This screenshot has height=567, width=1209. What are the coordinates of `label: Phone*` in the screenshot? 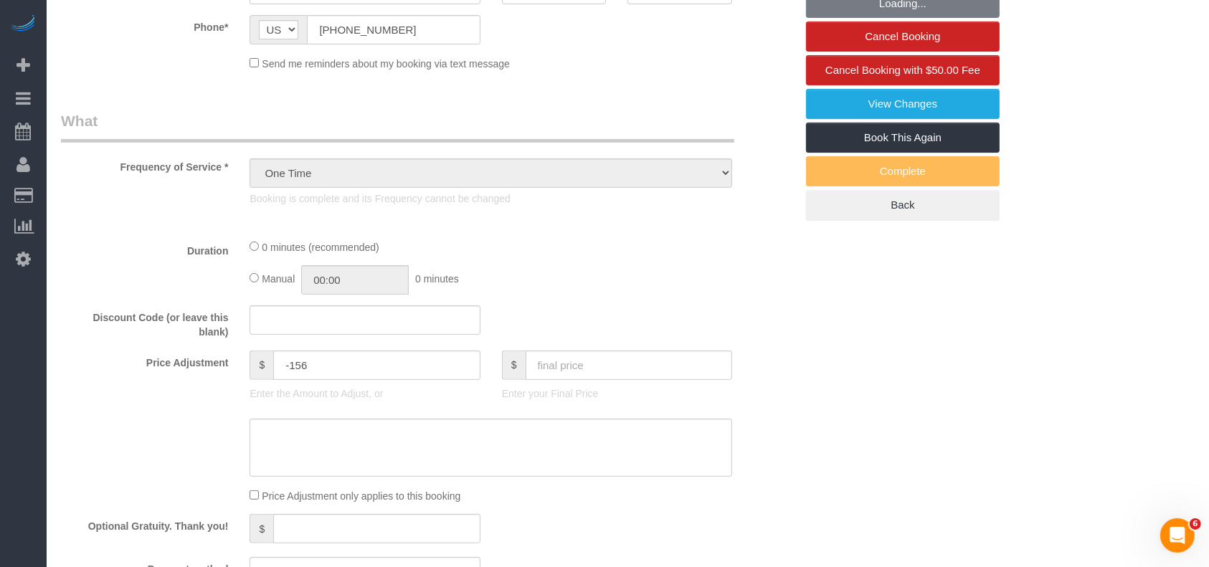 It's located at (144, 24).